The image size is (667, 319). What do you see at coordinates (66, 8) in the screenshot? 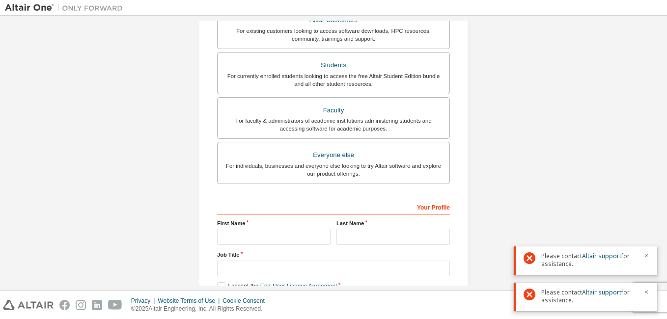
I see `img: Altair One` at bounding box center [66, 8].